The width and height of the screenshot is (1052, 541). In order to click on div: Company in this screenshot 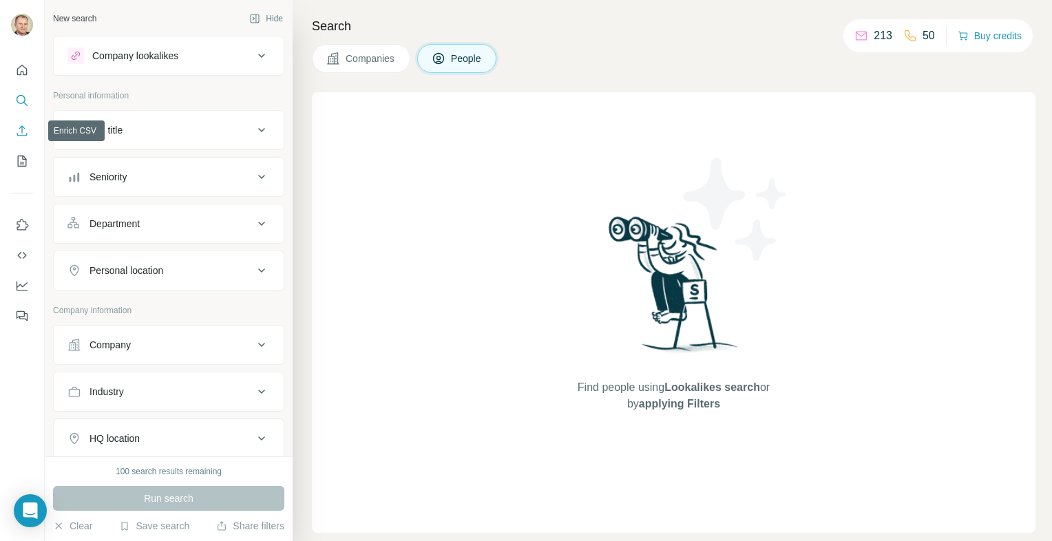, I will do `click(110, 345)`.